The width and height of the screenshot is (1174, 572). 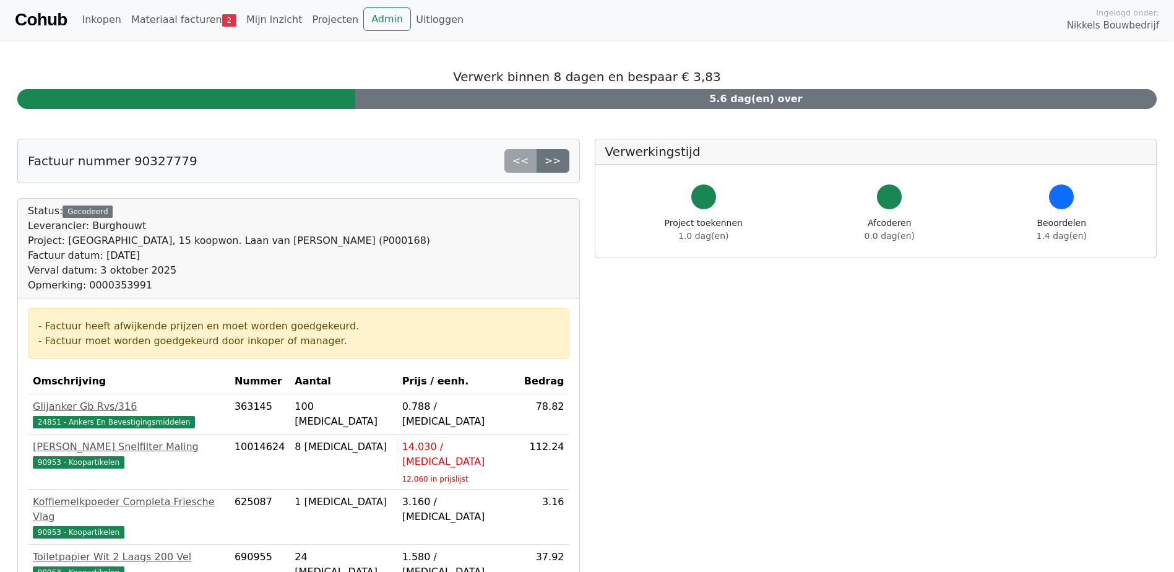 I want to click on a: Mijn inzicht, so click(x=274, y=20).